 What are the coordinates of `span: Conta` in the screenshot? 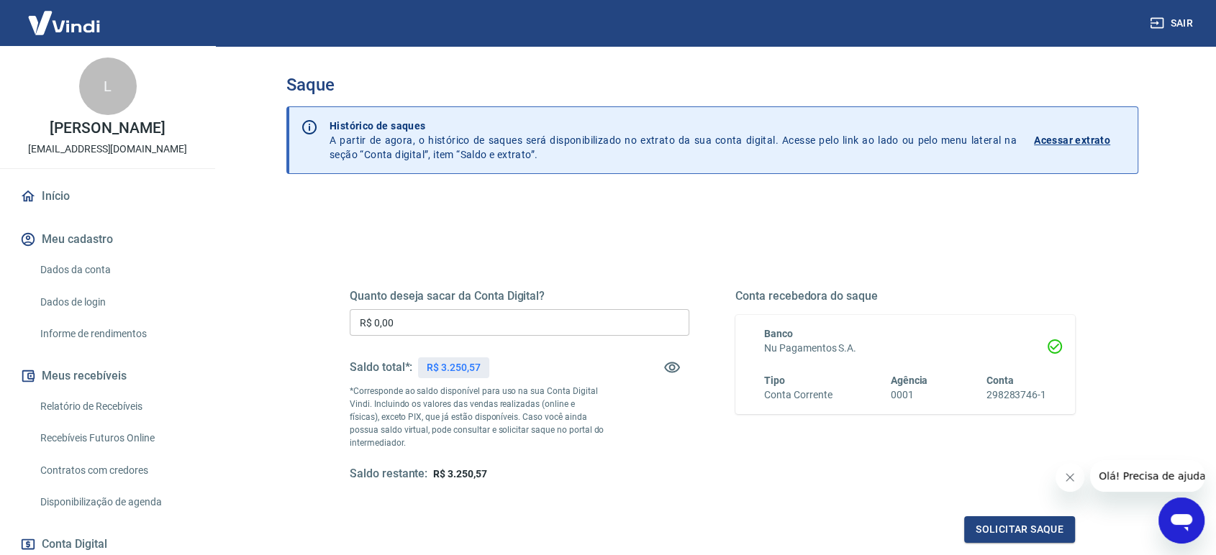 It's located at (1000, 381).